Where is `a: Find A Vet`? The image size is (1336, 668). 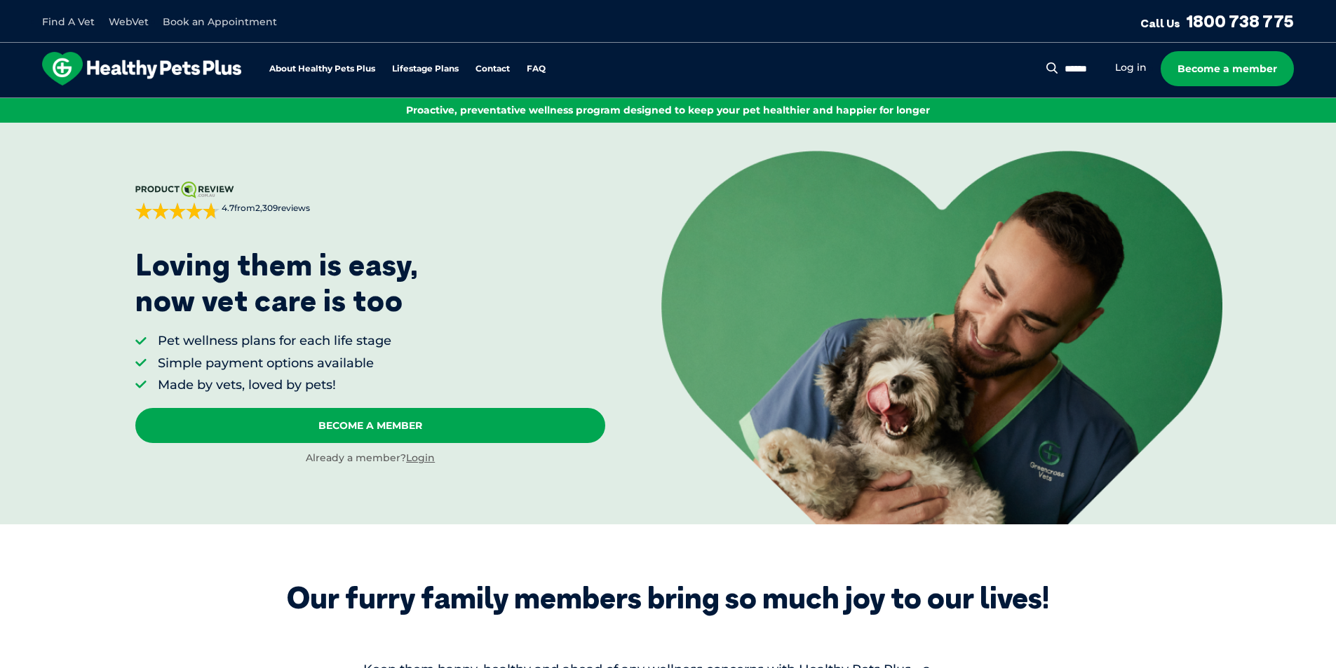 a: Find A Vet is located at coordinates (68, 22).